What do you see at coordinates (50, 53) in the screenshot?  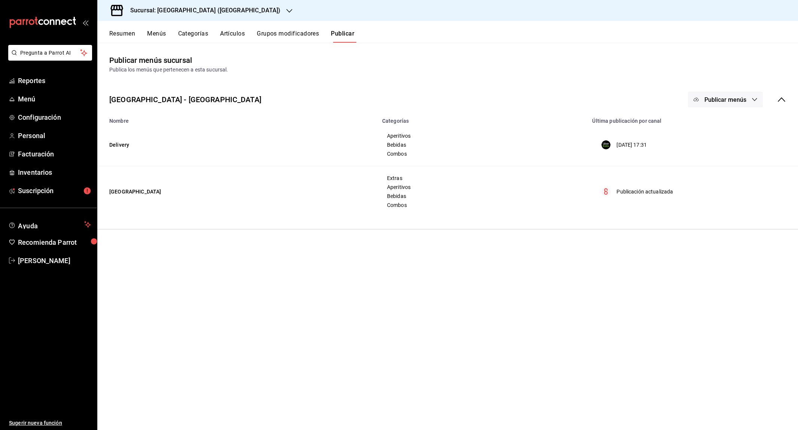 I see `span: Pregunta a Parrot AI` at bounding box center [50, 53].